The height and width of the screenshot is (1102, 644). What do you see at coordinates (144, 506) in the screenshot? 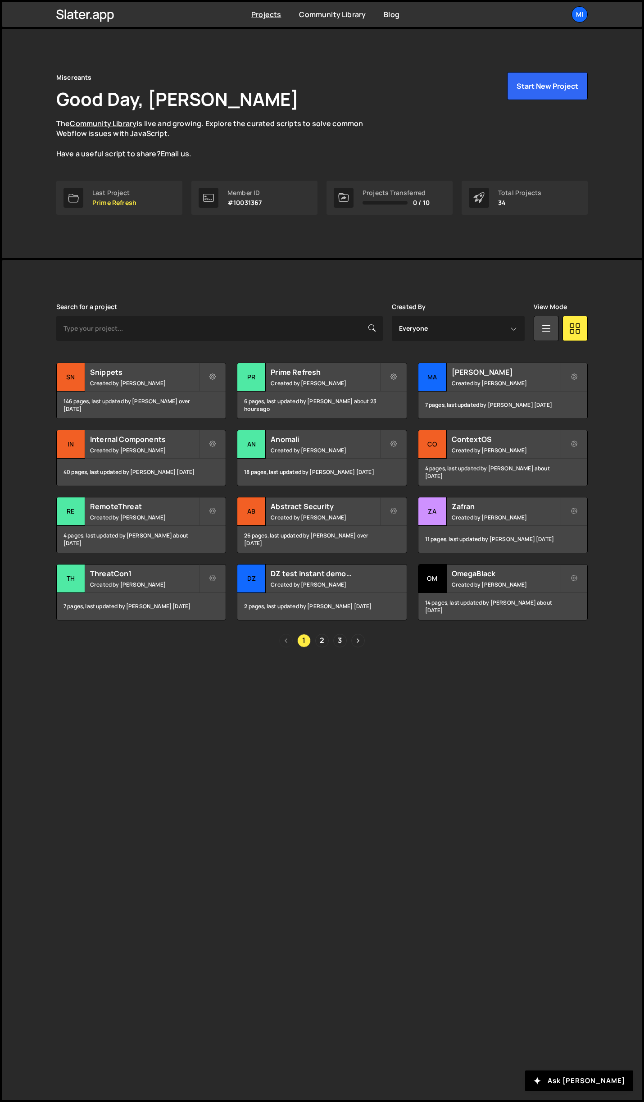
I see `h2: RemoteThreat` at bounding box center [144, 506].